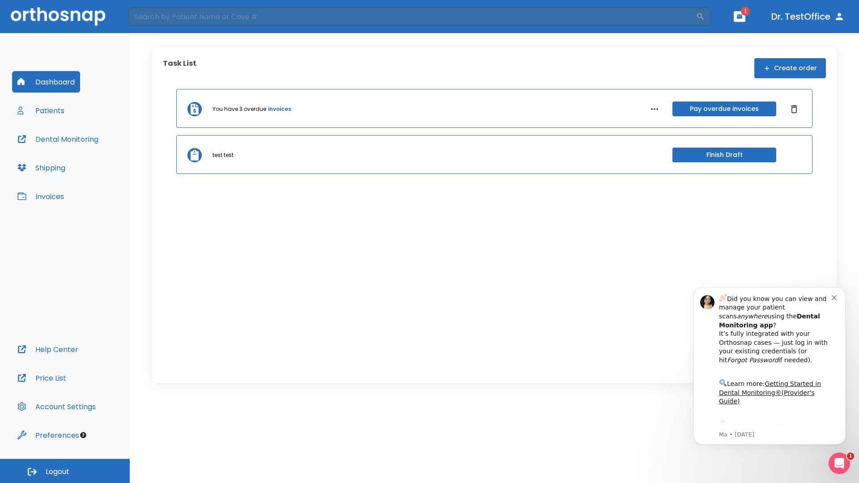  What do you see at coordinates (90, 47) in the screenshot?
I see `b: Dental Monitoring app` at bounding box center [90, 47].